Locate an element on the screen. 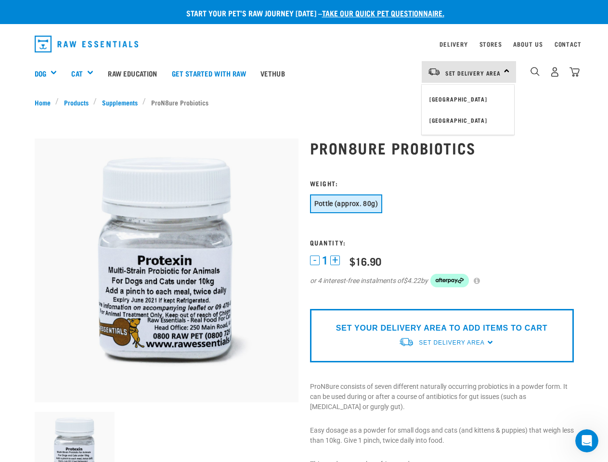 Image resolution: width=608 pixels, height=462 pixels. a: take our quick pet questionnaire. is located at coordinates (383, 13).